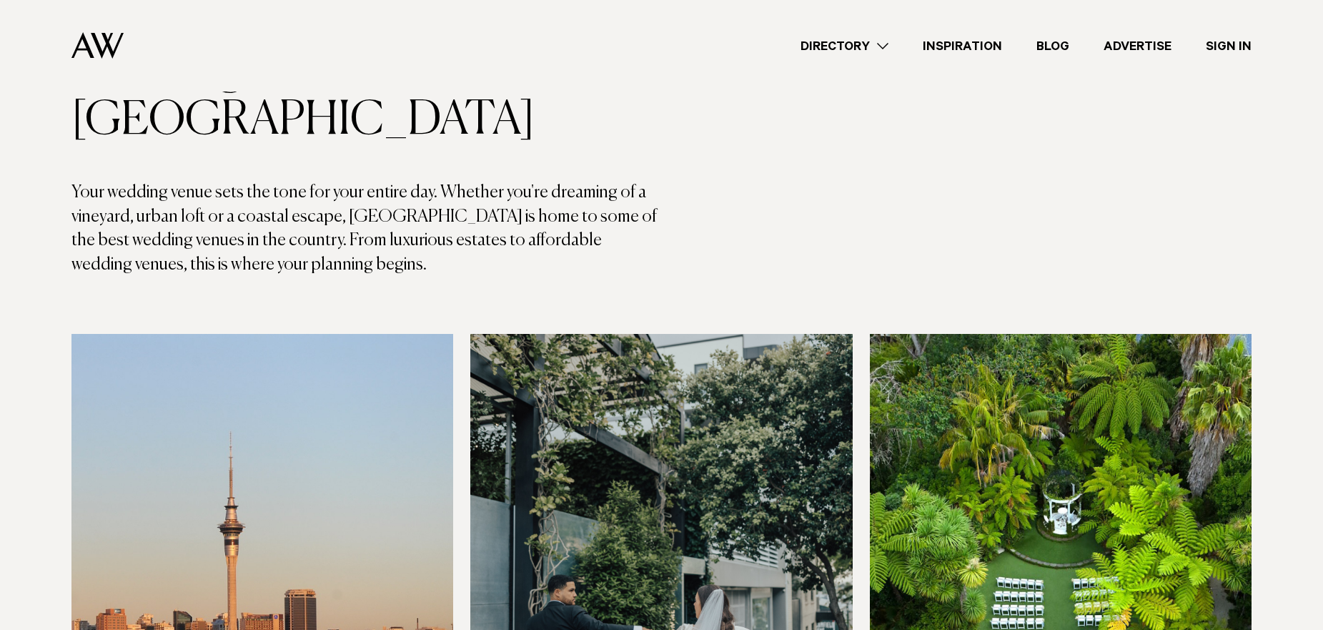 The height and width of the screenshot is (630, 1323). I want to click on a: Inspiration, so click(962, 46).